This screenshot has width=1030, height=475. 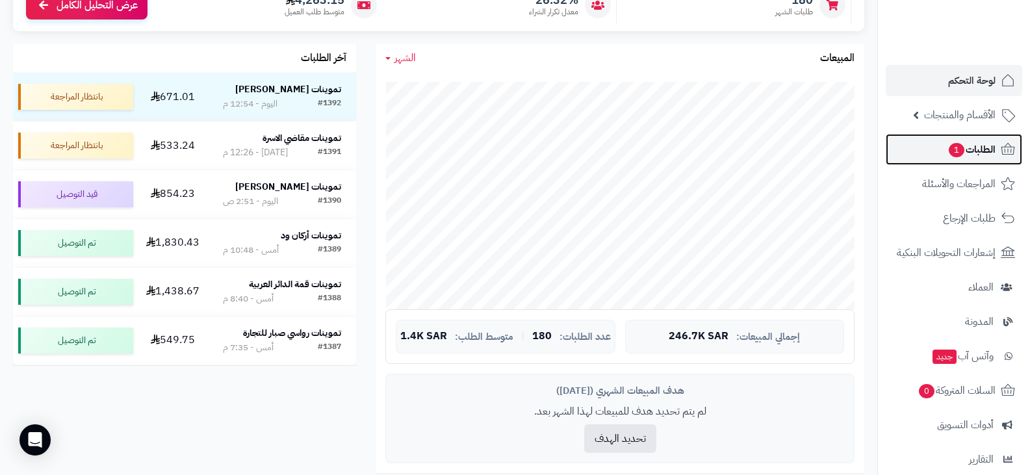 I want to click on span: السلات المتروكة, so click(x=957, y=391).